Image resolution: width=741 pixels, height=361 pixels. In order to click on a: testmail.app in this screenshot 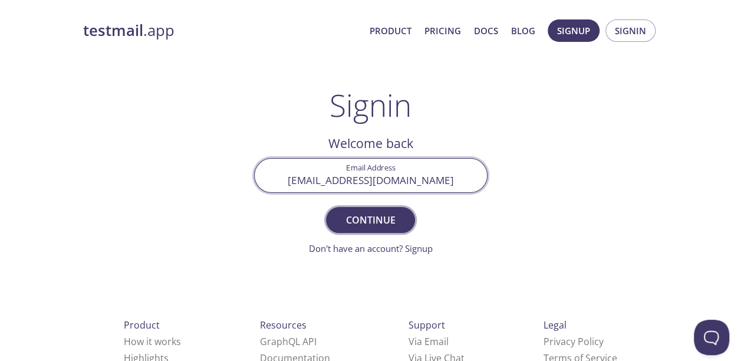, I will do `click(222, 31)`.